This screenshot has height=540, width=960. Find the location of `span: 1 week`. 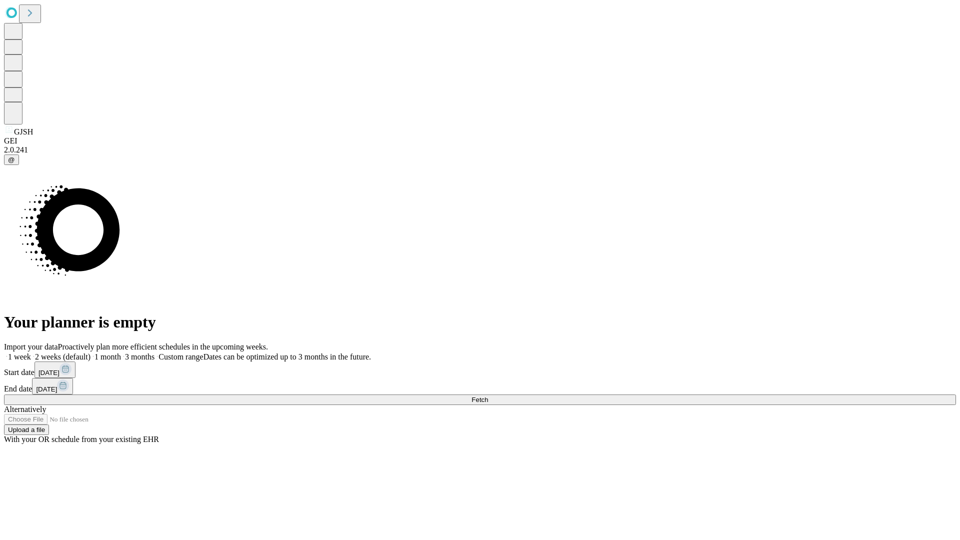

span: 1 week is located at coordinates (20, 357).